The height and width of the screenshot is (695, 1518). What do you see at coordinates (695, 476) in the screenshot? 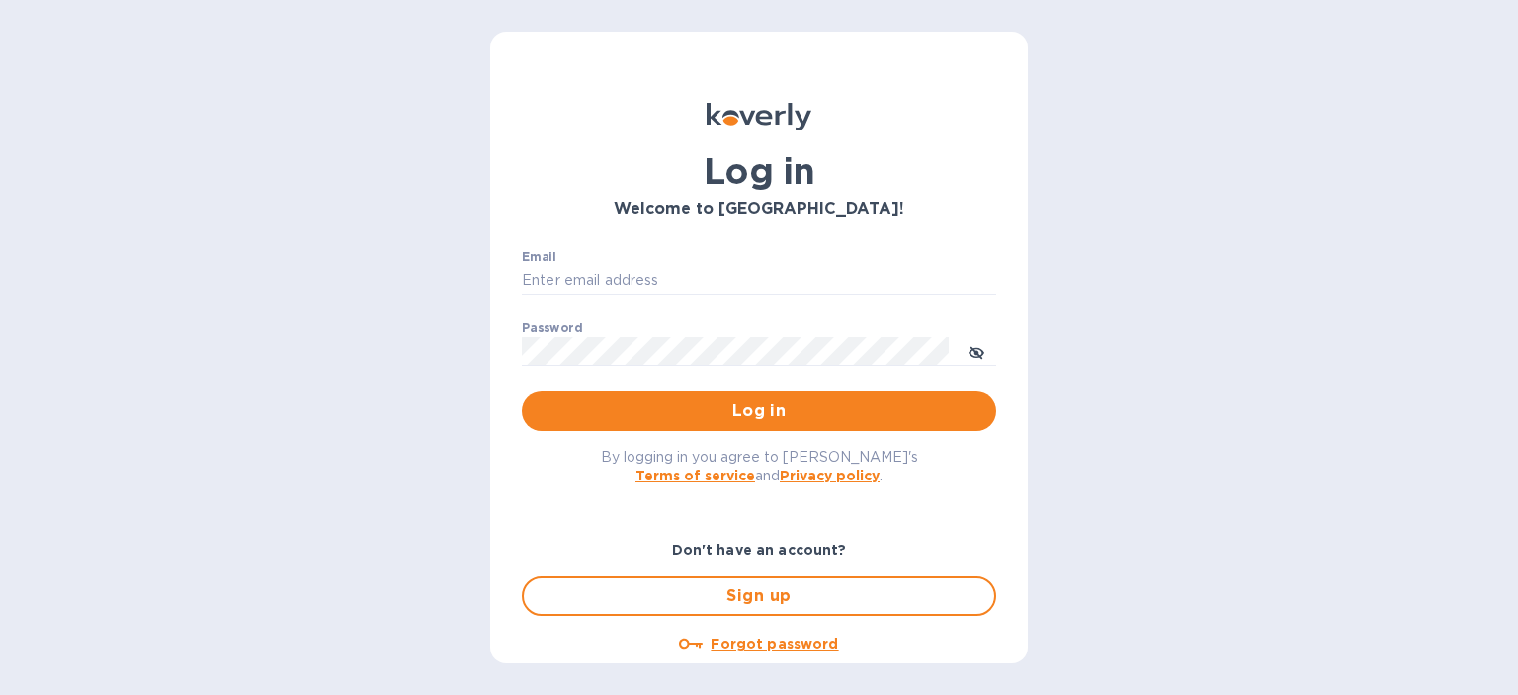
I see `b: Terms of service` at bounding box center [695, 476].